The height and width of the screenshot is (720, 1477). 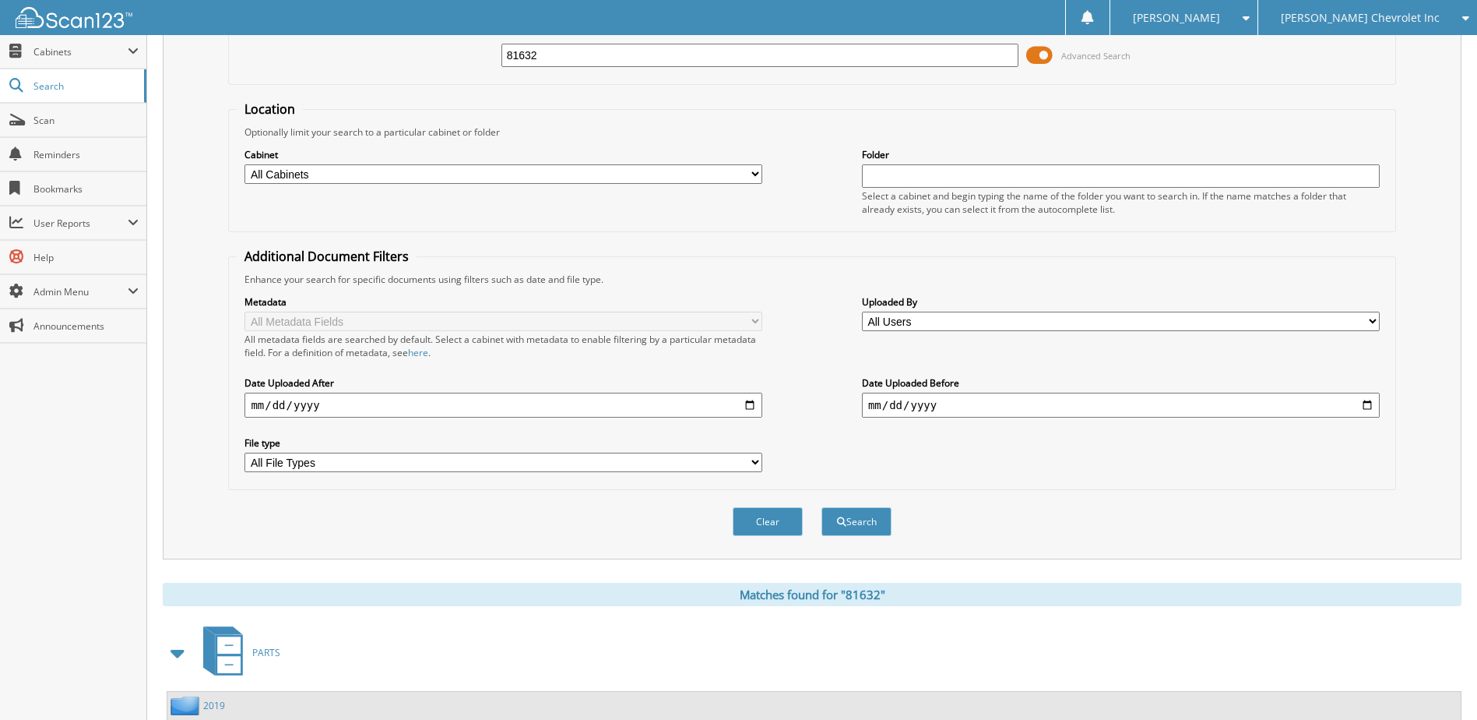 What do you see at coordinates (80, 291) in the screenshot?
I see `span: Admin Menu` at bounding box center [80, 291].